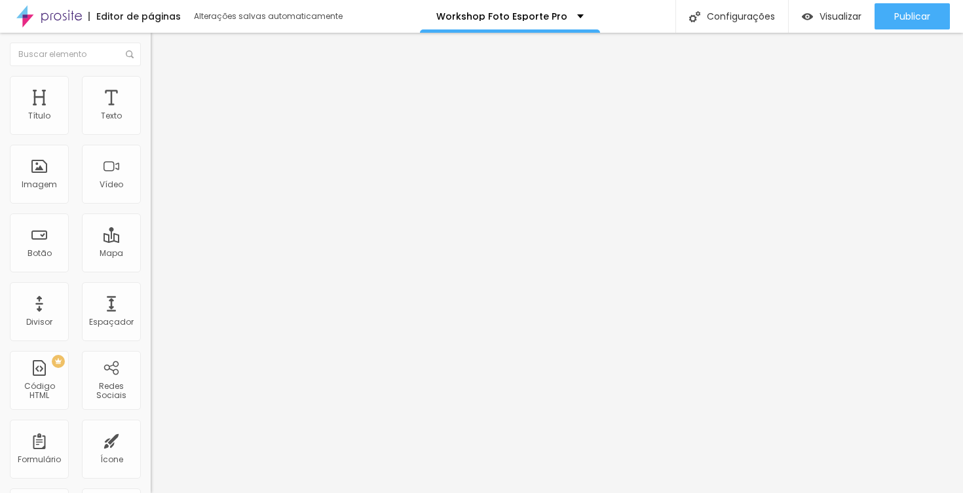 This screenshot has width=963, height=493. Describe the element at coordinates (39, 253) in the screenshot. I see `div: Botão` at that location.